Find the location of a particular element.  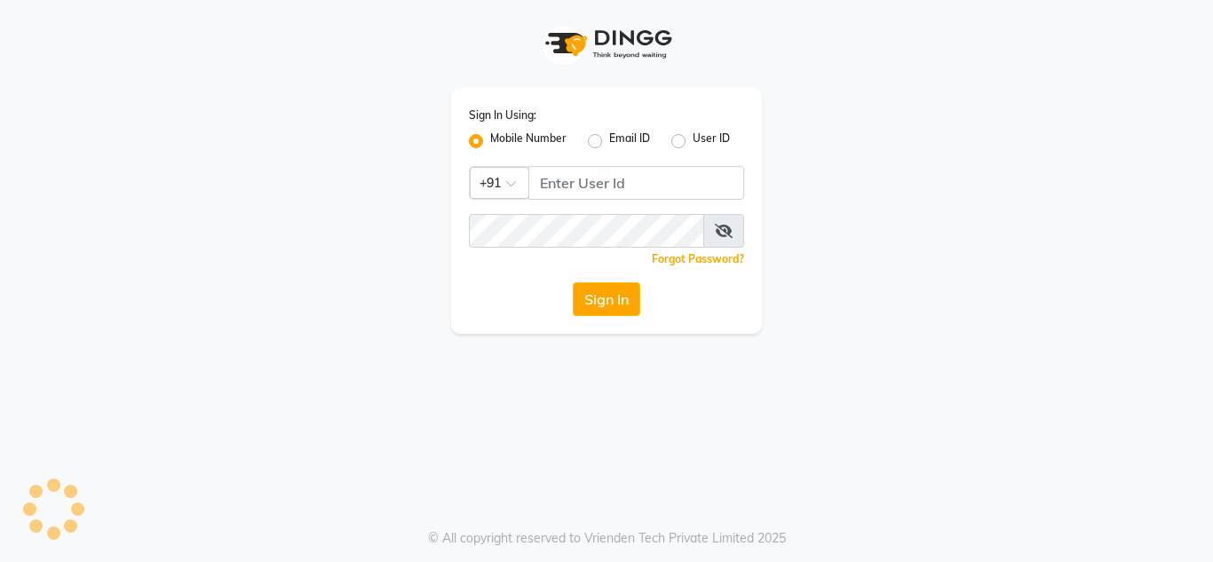

label: Sign In Using: is located at coordinates (503, 115).